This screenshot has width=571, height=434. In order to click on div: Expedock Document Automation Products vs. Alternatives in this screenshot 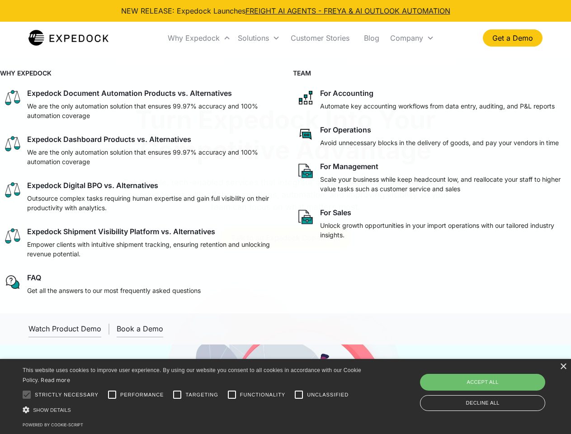, I will do `click(129, 93)`.